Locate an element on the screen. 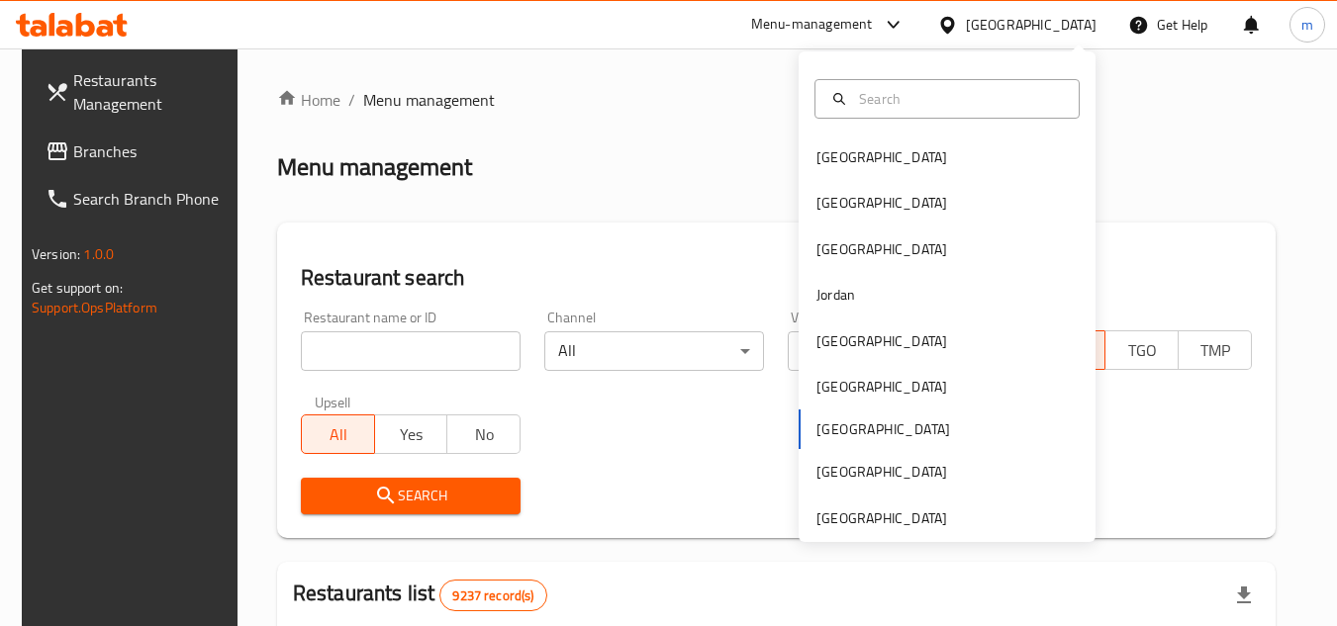  button: No is located at coordinates (483, 434).